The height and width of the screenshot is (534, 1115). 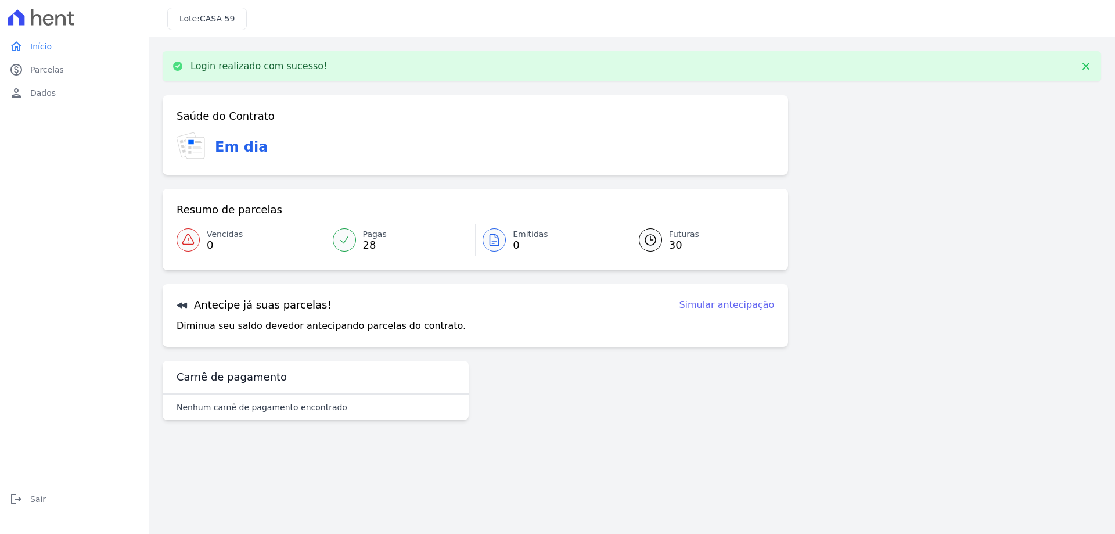 I want to click on a: Futuras 30, so click(x=700, y=240).